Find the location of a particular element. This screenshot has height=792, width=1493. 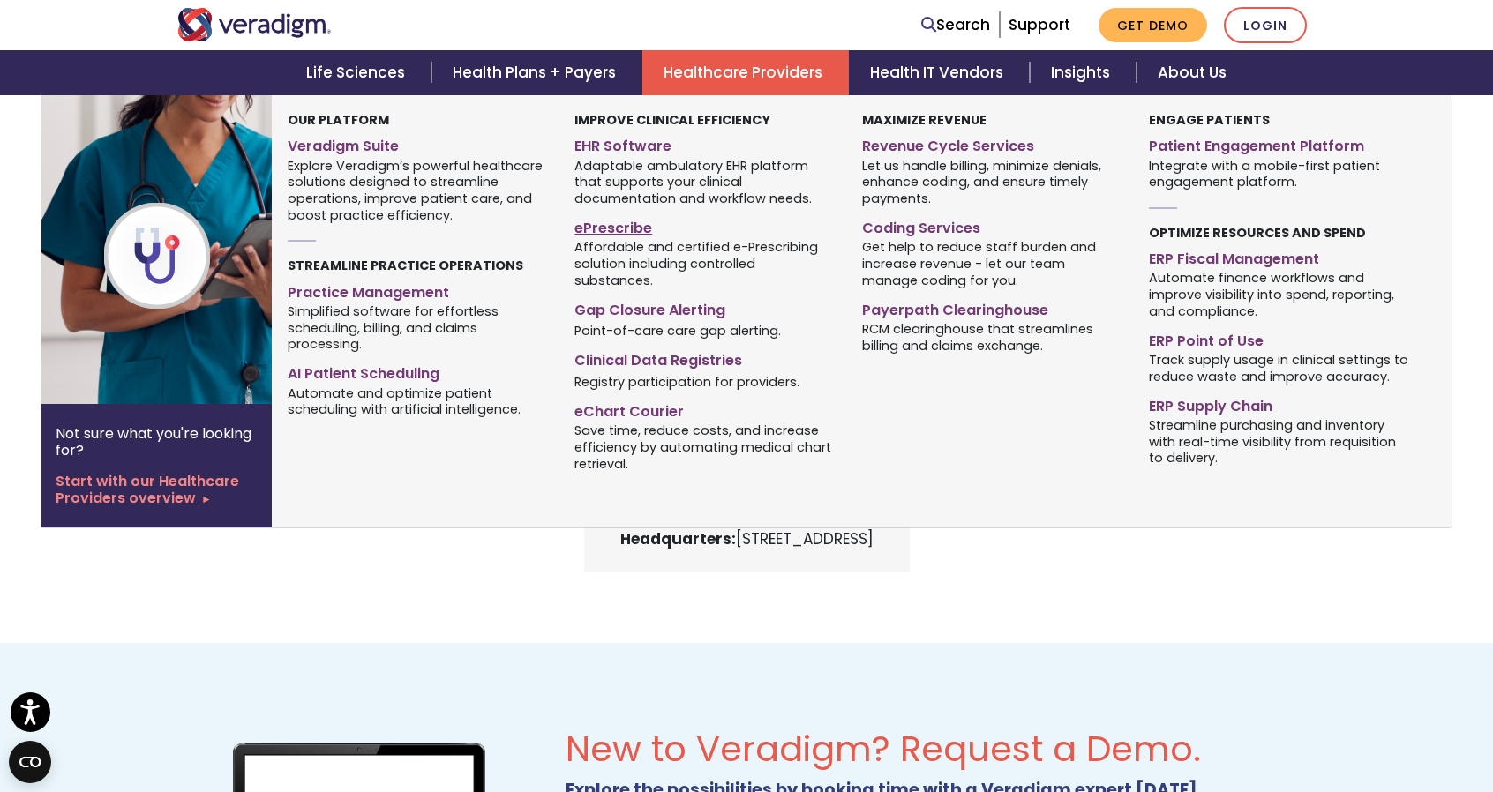

a: AI Patient Scheduling is located at coordinates (417, 371).